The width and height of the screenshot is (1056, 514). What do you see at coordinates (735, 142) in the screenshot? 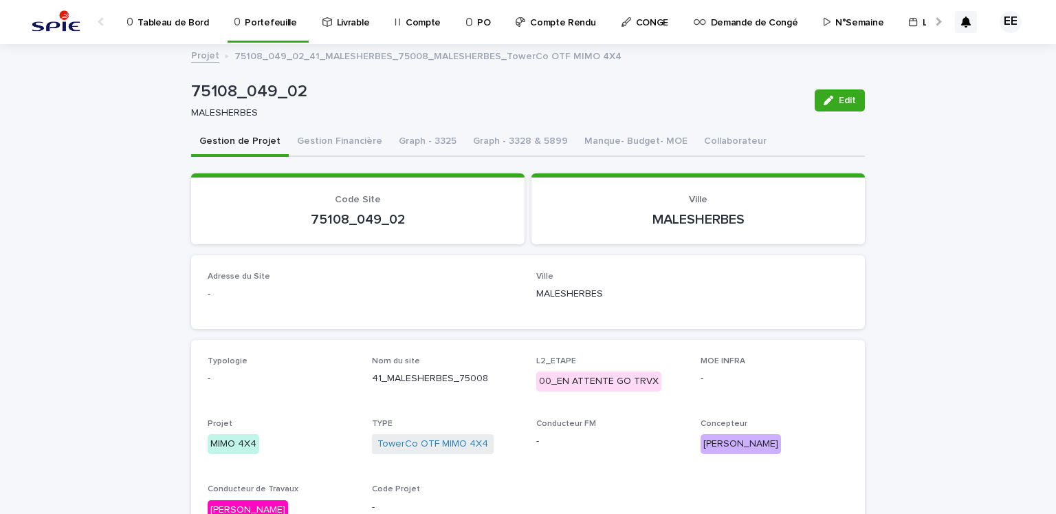
I see `button: Collaborateur` at bounding box center [735, 142].